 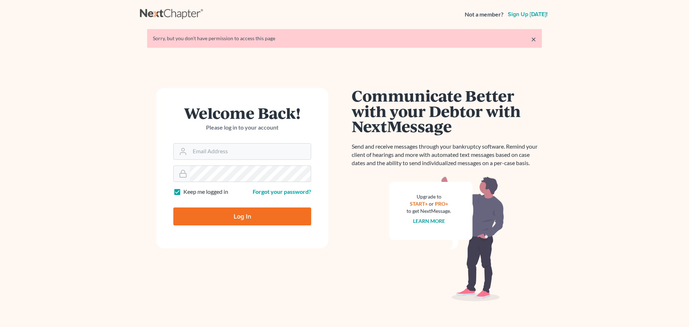 What do you see at coordinates (447, 239) in the screenshot?
I see `img: nextmessage_bg-59042aed3d76b12b5cd301f8e5b87938c9018125f34e5fa2b7a6b67550977c72.svg` at bounding box center [447, 239].